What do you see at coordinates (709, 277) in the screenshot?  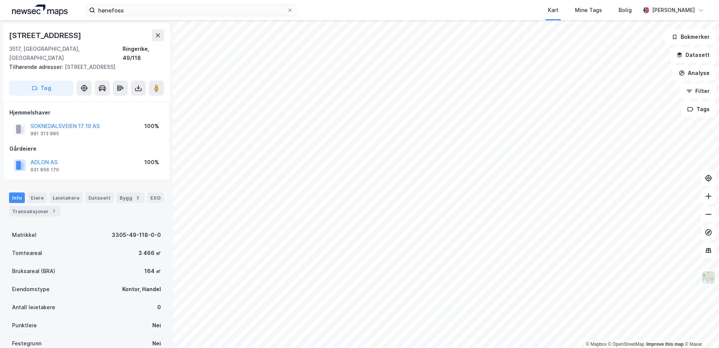 I see `img: Z` at bounding box center [709, 277].